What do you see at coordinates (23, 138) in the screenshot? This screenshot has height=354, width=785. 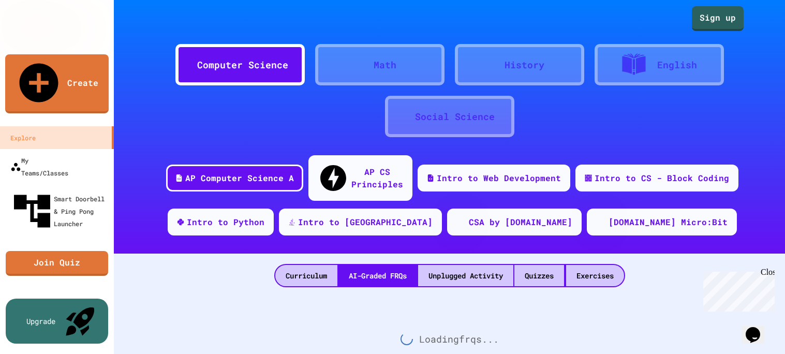 I see `div: Explore` at bounding box center [23, 138].